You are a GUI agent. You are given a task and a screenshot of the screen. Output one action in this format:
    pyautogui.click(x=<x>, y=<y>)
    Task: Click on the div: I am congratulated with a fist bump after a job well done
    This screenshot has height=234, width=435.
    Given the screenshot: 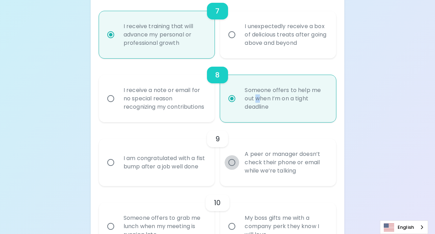 What is the action you would take?
    pyautogui.click(x=165, y=162)
    